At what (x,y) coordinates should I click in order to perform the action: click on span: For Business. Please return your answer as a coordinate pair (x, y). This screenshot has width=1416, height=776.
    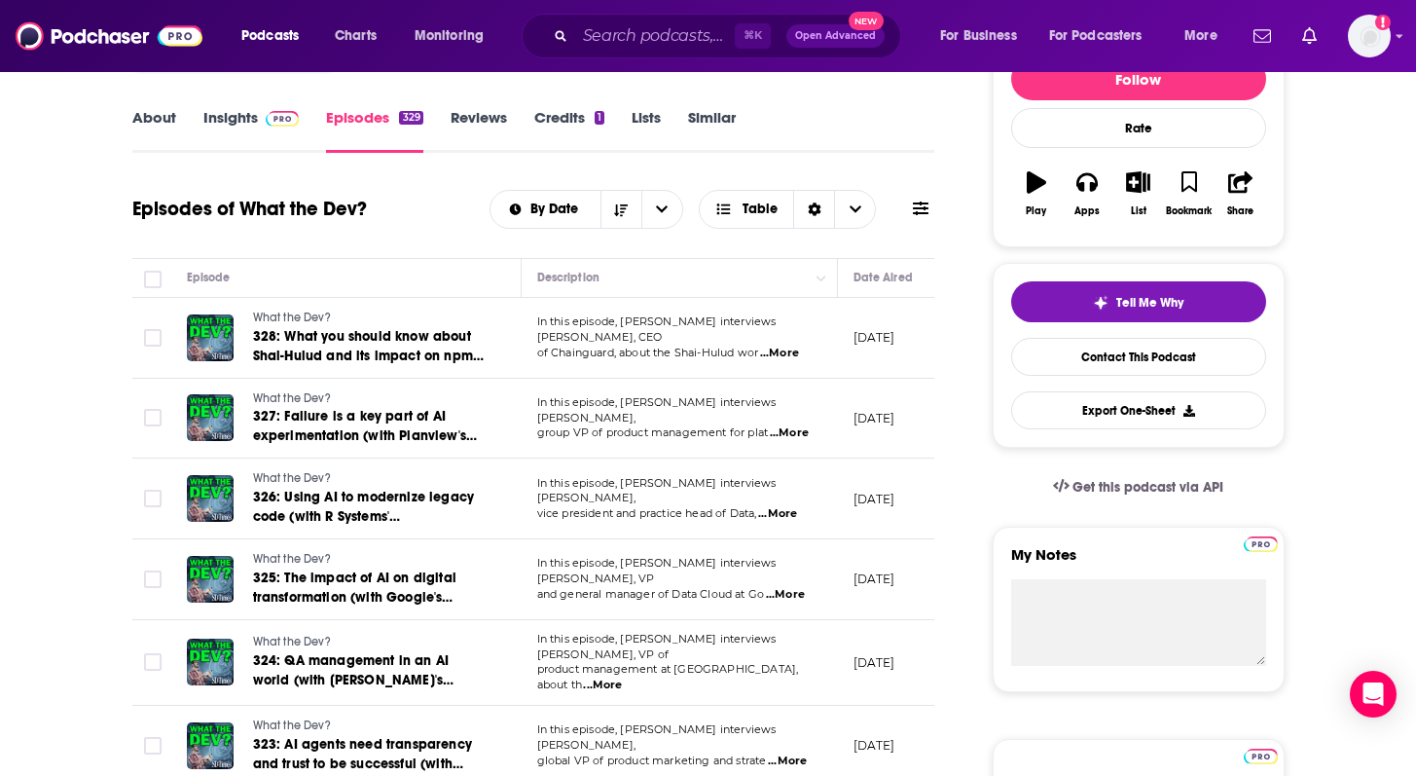
    Looking at the image, I should click on (978, 36).